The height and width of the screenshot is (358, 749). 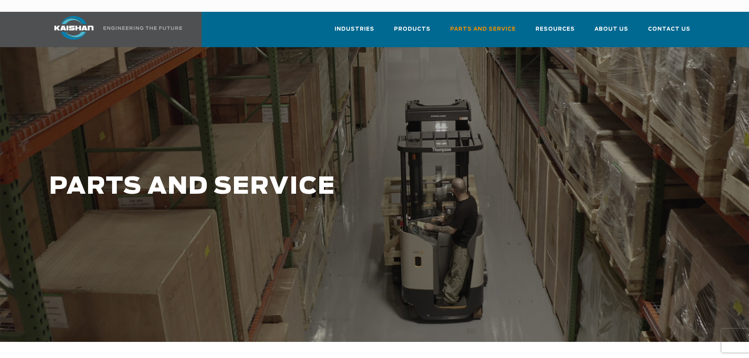 I want to click on span: Resources, so click(x=555, y=29).